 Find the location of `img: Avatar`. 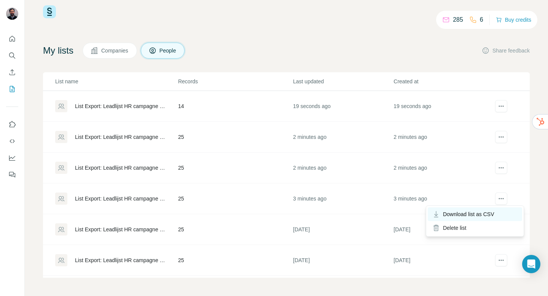

img: Avatar is located at coordinates (12, 14).